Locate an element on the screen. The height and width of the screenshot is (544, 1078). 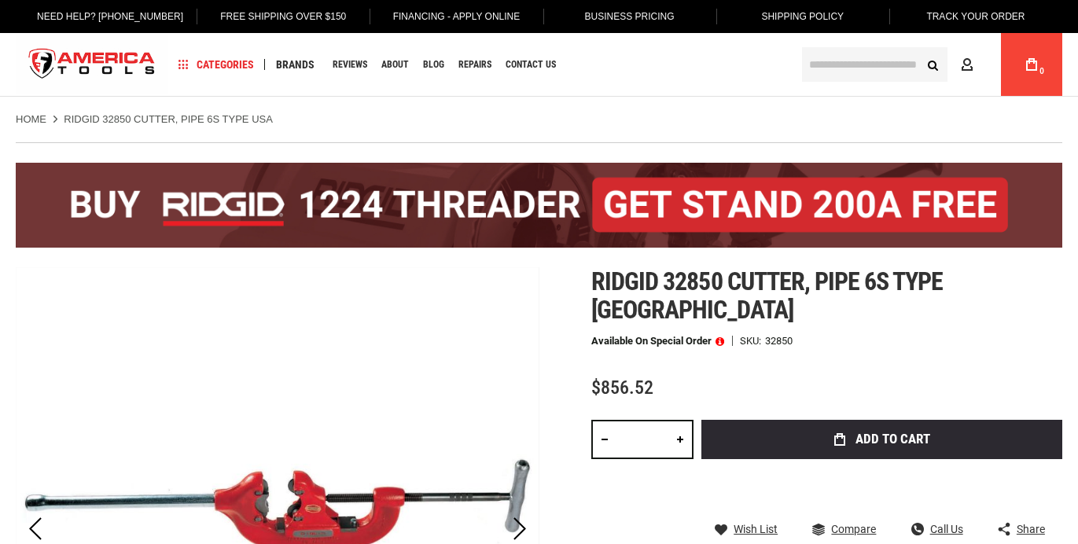
span: Compare is located at coordinates (853, 529).